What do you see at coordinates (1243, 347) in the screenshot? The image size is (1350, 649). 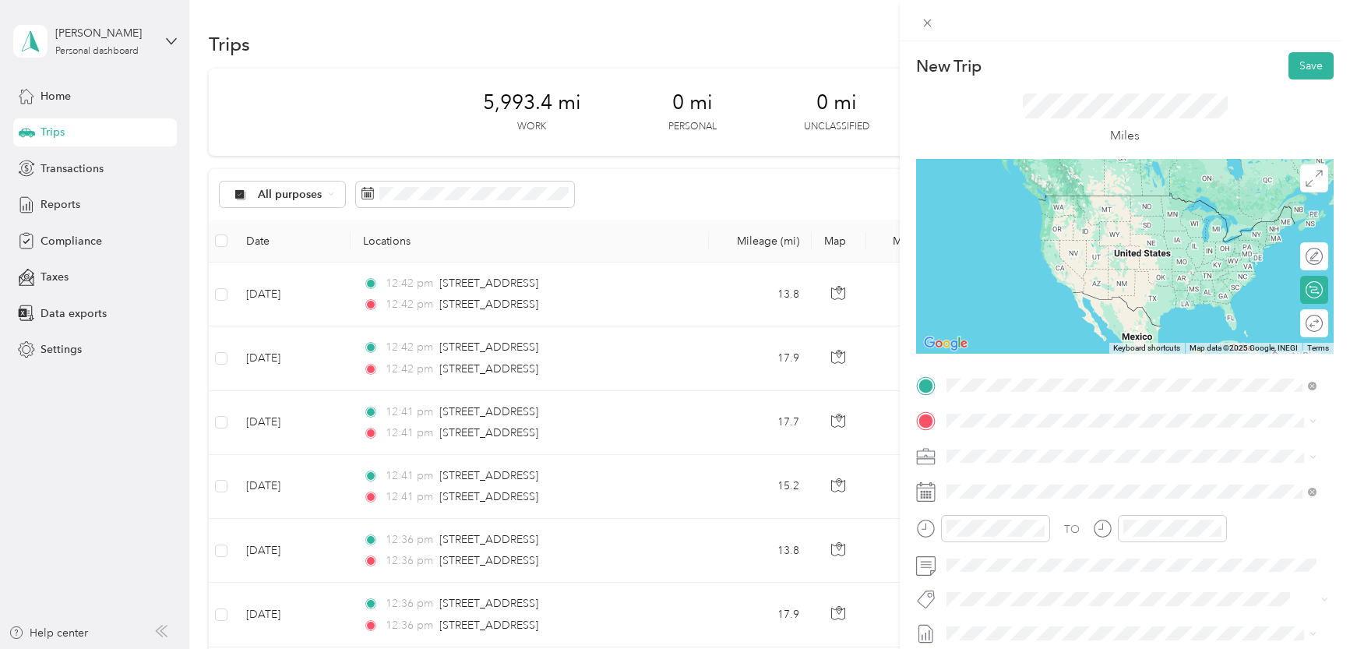 I see `span: Map data ©2025 Google, INEGI` at bounding box center [1243, 347].